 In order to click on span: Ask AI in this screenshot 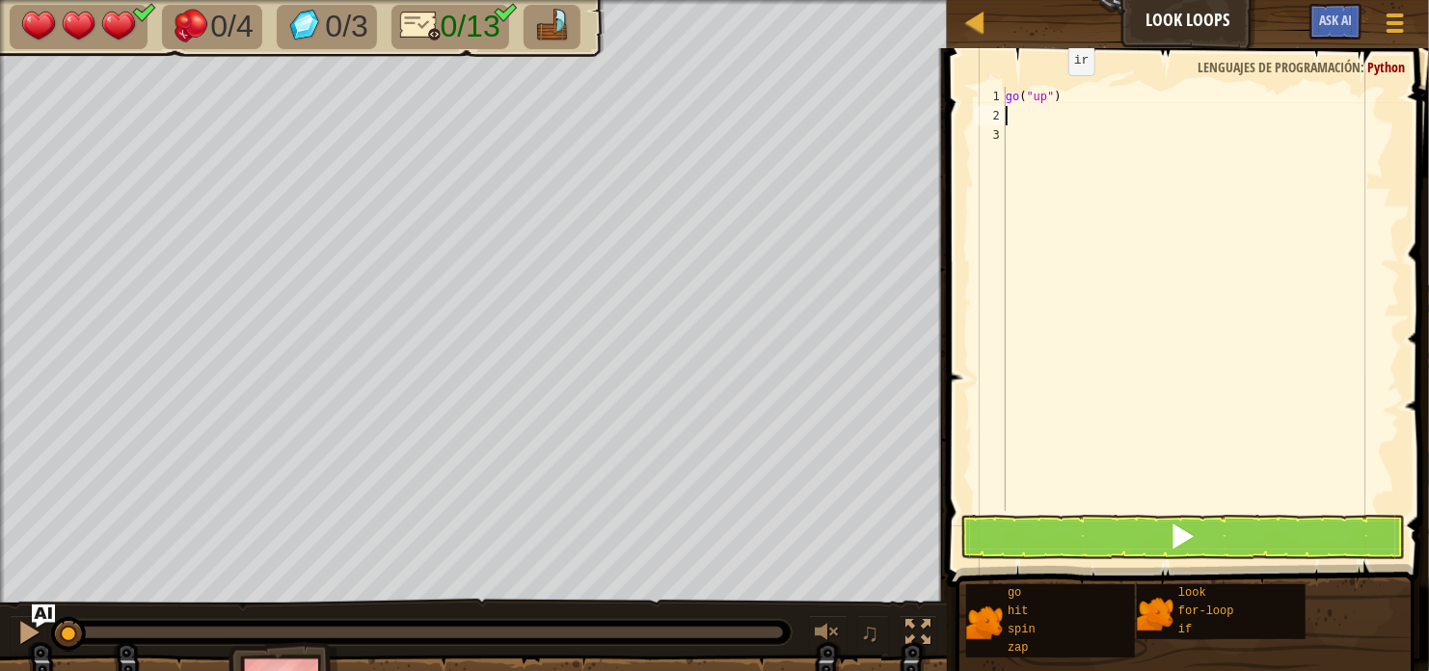, I will do `click(1336, 19)`.